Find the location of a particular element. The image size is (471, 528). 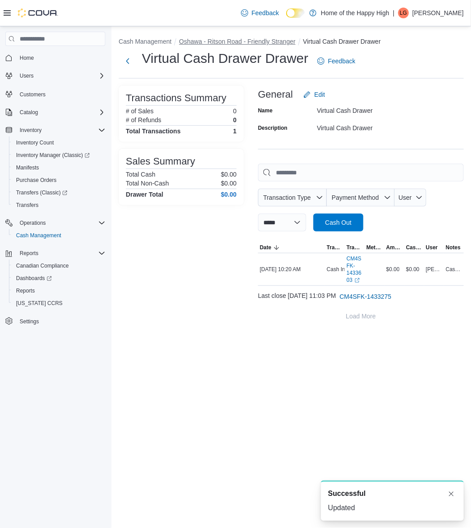

button: Dismiss toast is located at coordinates (451, 494).